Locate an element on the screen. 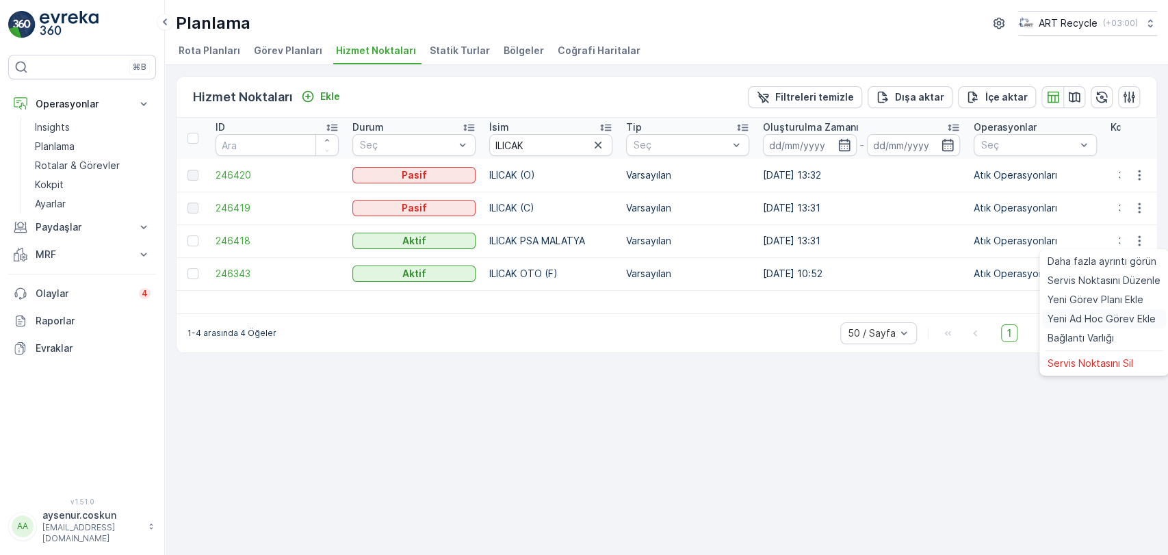 The image size is (1168, 555). button: Filtreleri temizle is located at coordinates (805, 97).